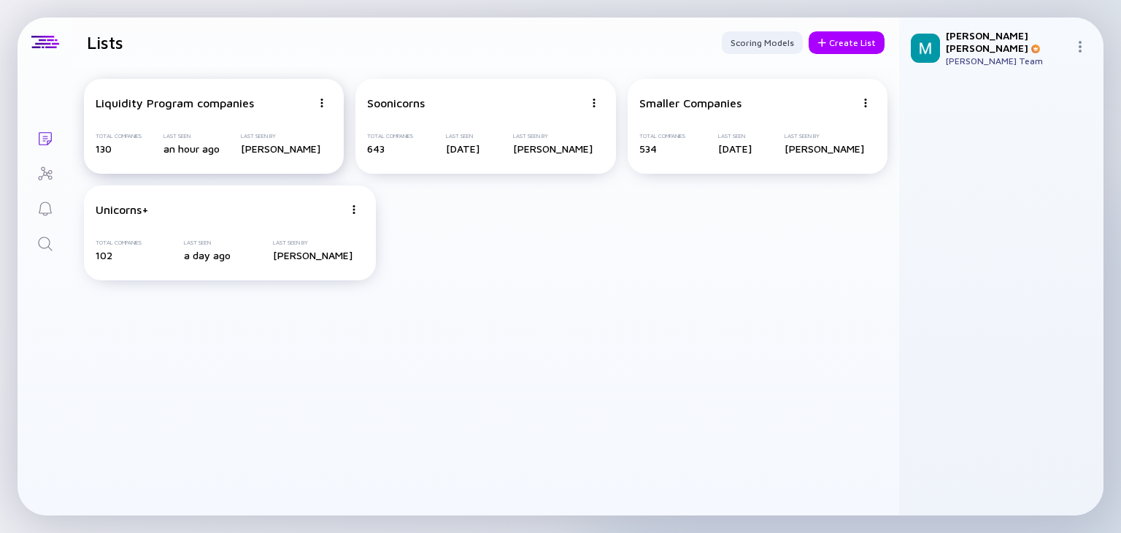 The height and width of the screenshot is (533, 1121). I want to click on span: 102, so click(104, 255).